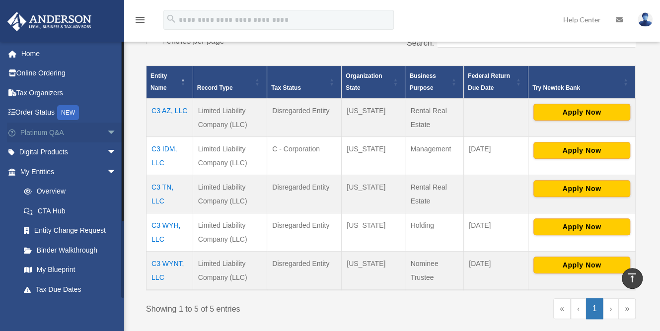 This screenshot has height=331, width=660. What do you see at coordinates (69, 54) in the screenshot?
I see `a: Home` at bounding box center [69, 54].